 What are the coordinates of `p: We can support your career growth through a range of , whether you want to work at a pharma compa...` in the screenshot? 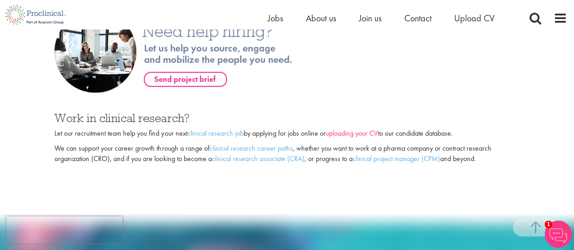 It's located at (287, 154).